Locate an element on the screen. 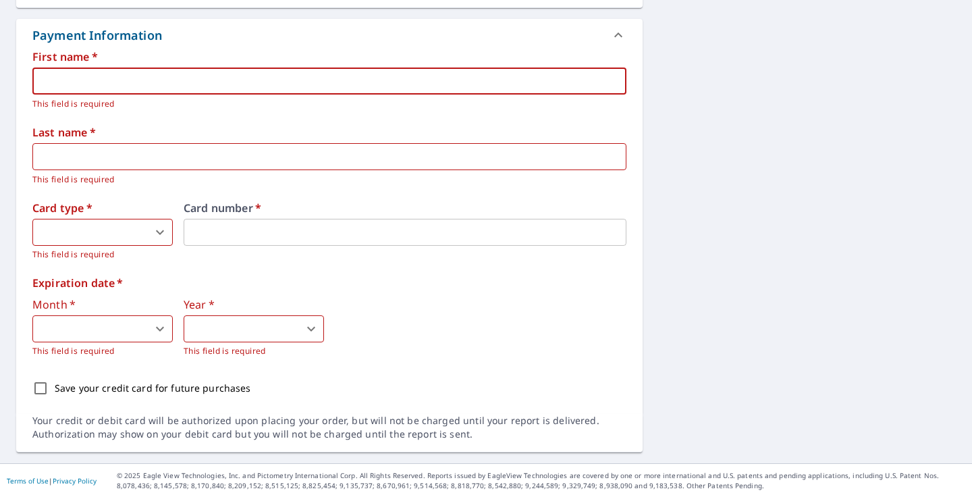 This screenshot has width=972, height=495. label: Month is located at coordinates (103, 304).